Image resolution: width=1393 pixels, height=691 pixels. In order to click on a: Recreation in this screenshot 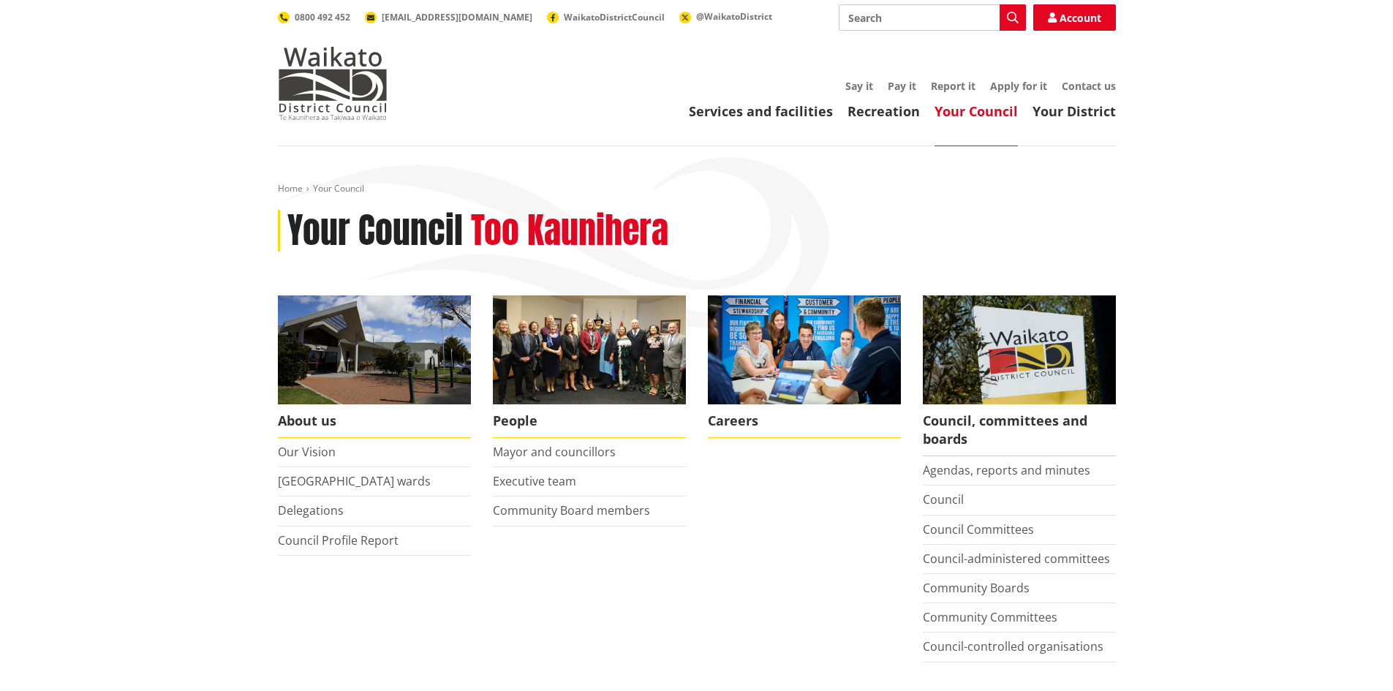, I will do `click(883, 111)`.